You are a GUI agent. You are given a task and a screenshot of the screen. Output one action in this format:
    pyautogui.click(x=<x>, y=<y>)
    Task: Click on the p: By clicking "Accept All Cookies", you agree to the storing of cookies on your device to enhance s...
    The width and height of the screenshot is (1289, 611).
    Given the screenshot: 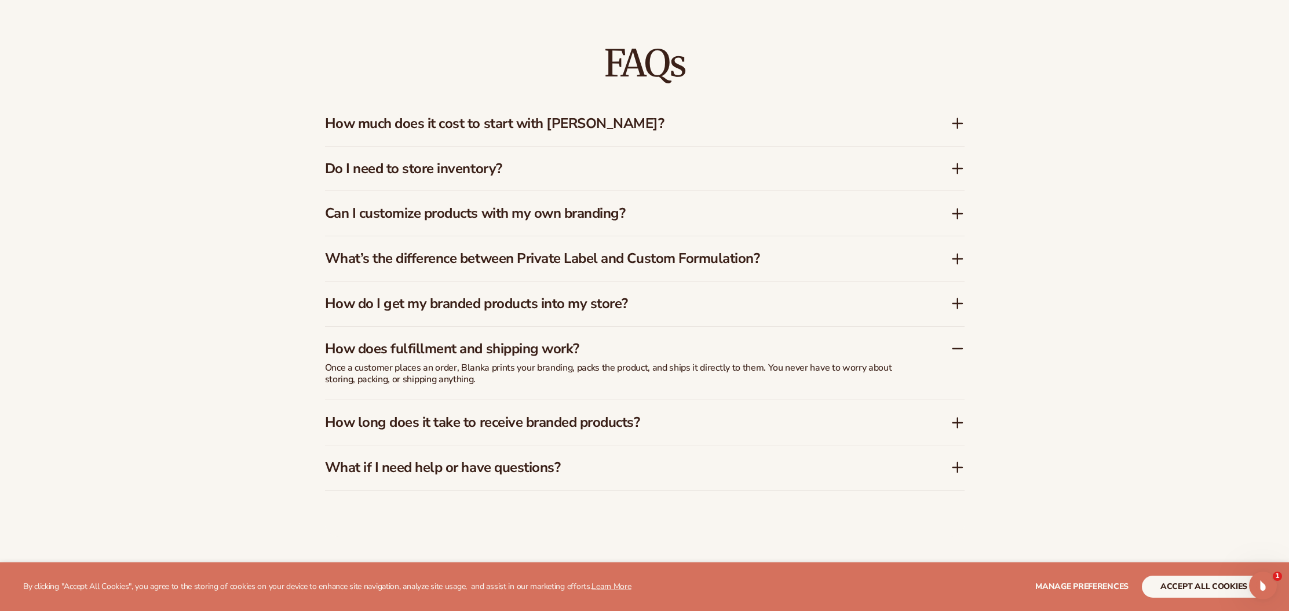 What is the action you would take?
    pyautogui.click(x=327, y=587)
    